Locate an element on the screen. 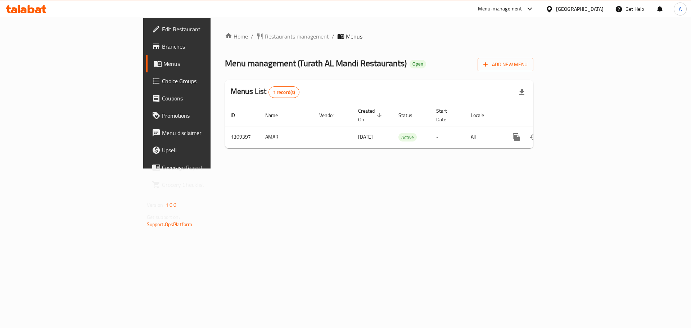 This screenshot has width=691, height=328. a: Branches is located at coordinates (202, 46).